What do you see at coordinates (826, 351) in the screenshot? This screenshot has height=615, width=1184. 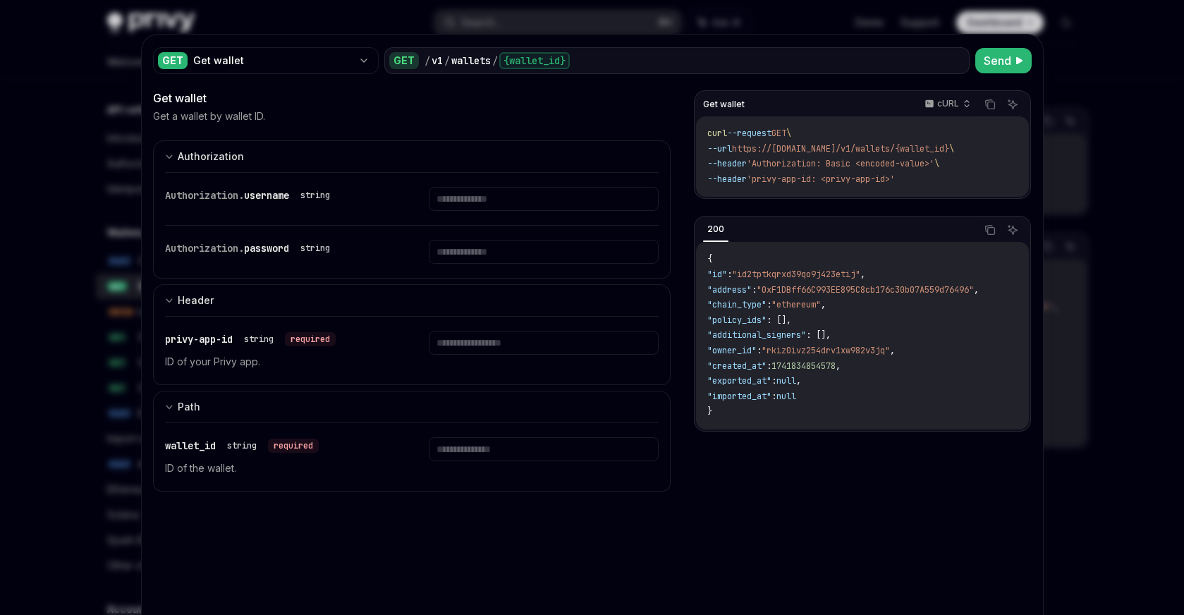 I see `span: "rkiz0ivz254drv1xw982v3jq"` at bounding box center [826, 351].